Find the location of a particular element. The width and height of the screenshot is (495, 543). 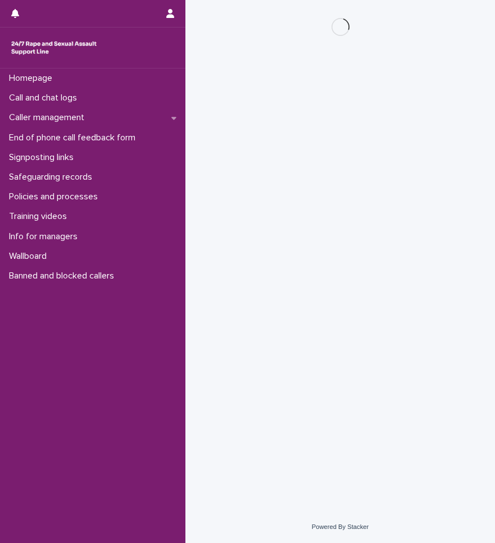

p: Info for managers is located at coordinates (46, 237).